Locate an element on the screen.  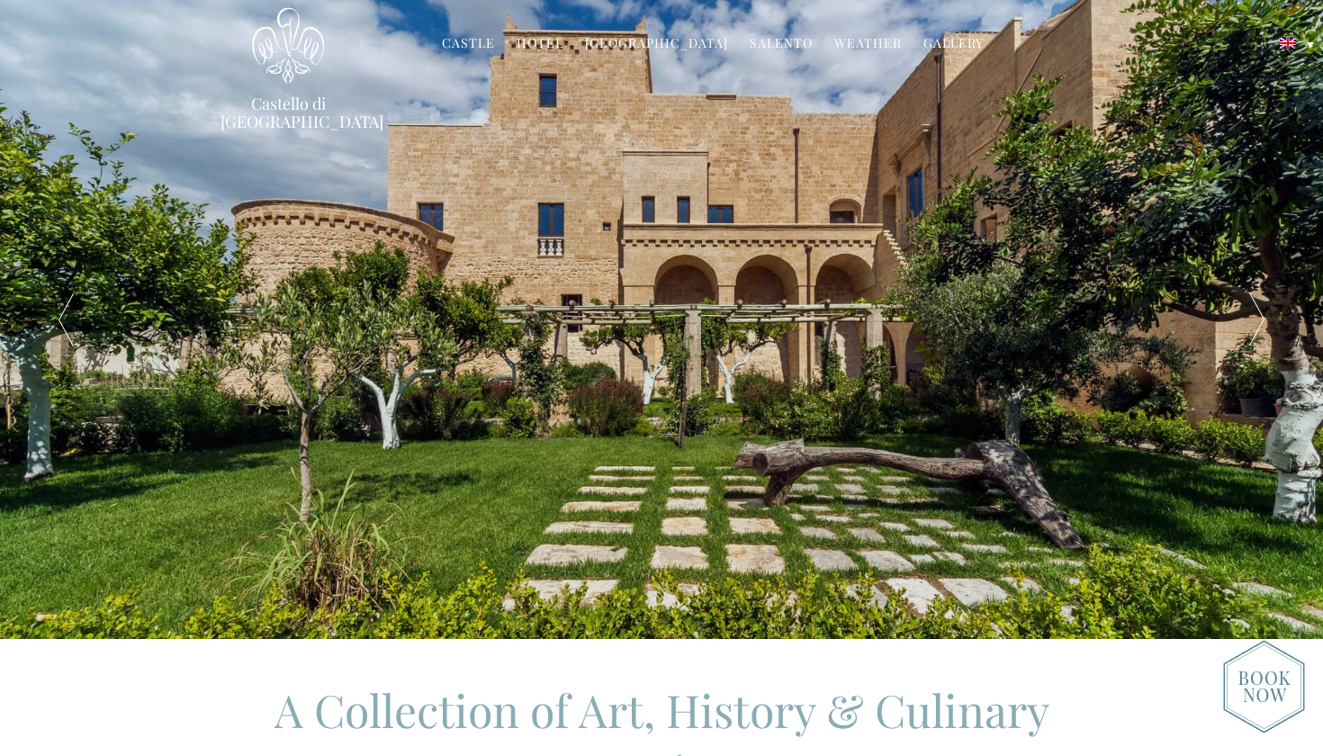
a: Weather is located at coordinates (868, 44).